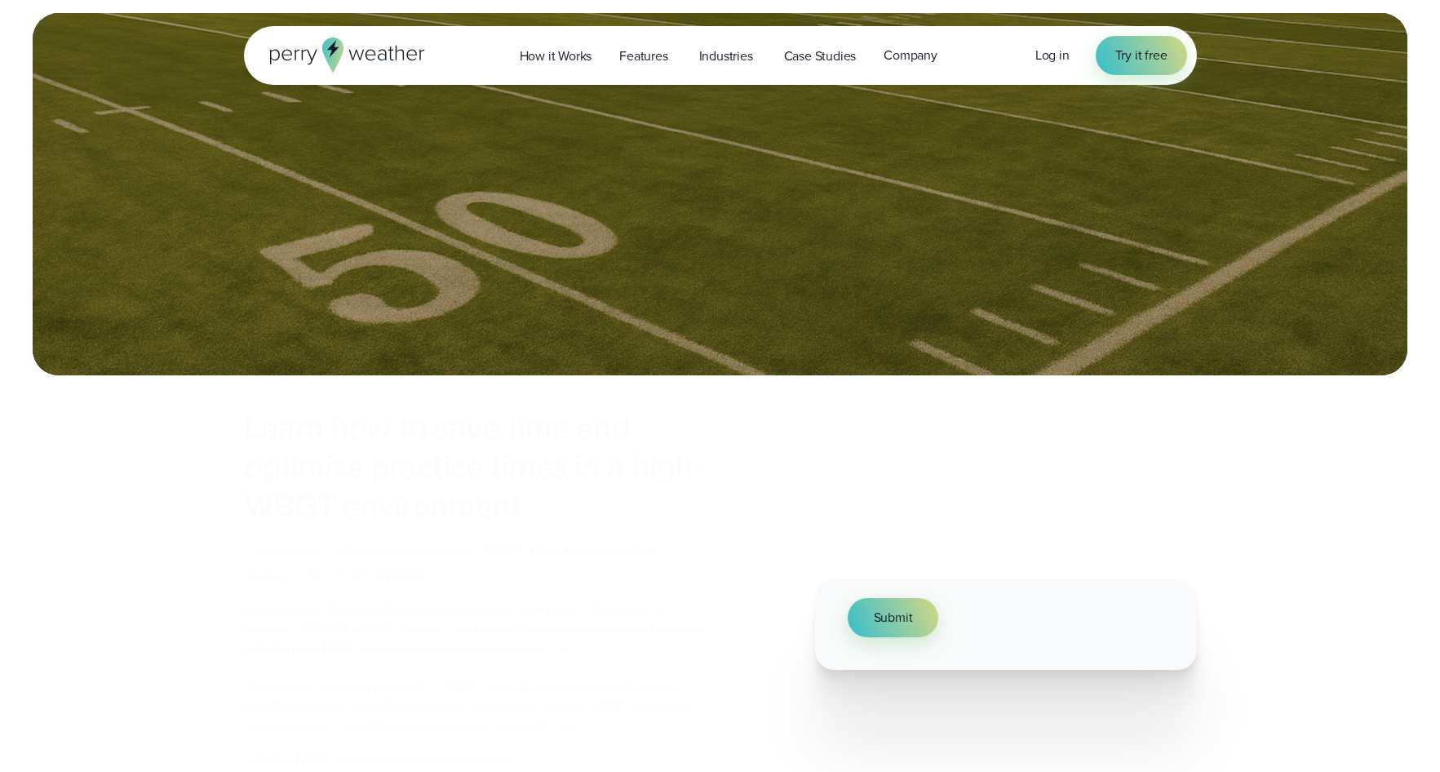 This screenshot has height=772, width=1440. I want to click on span: Log in, so click(1053, 55).